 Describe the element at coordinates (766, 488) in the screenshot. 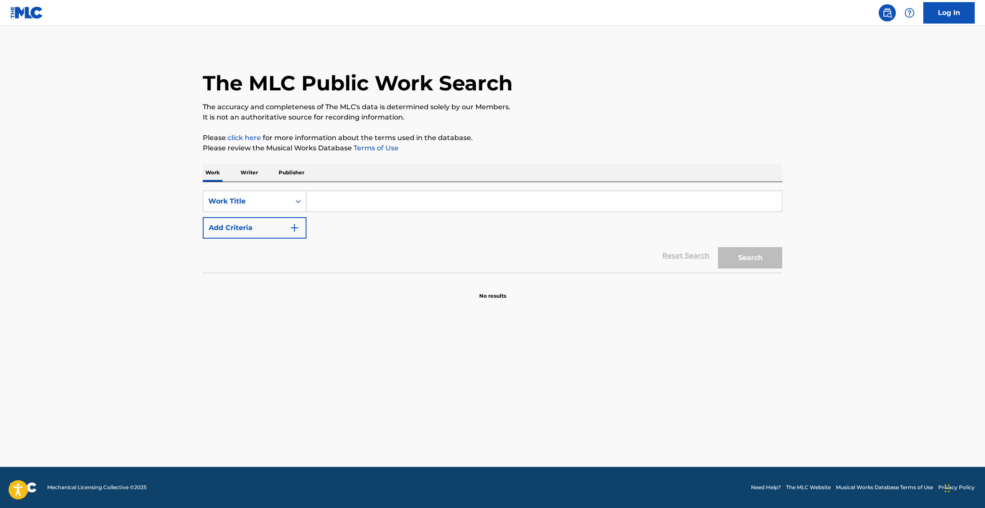

I see `a: Need Help?` at that location.